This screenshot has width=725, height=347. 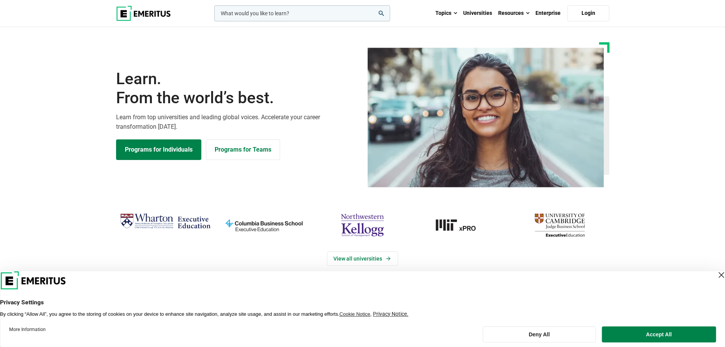 I want to click on img: columbia-business-school, so click(x=264, y=225).